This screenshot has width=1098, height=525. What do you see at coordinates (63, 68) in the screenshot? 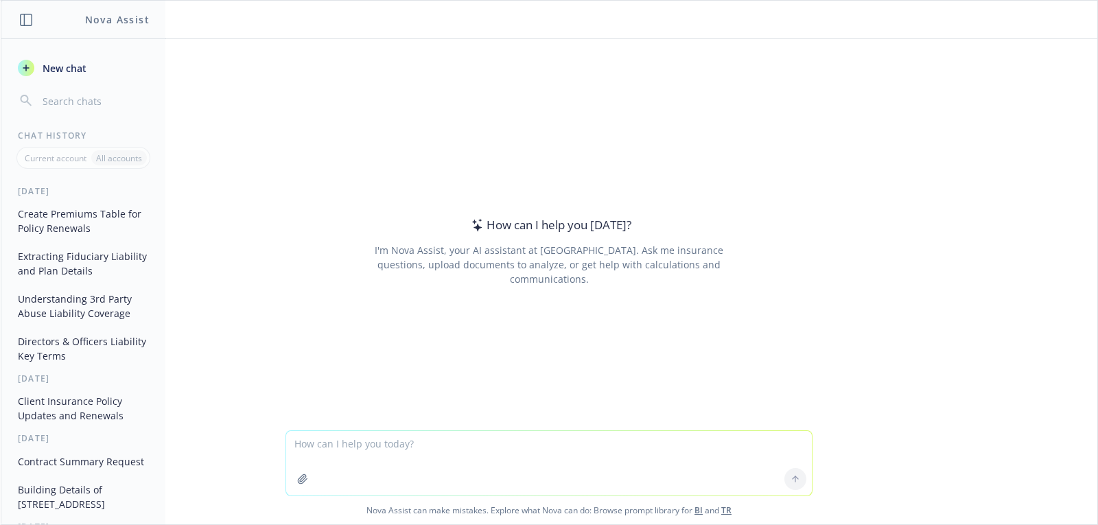
I see `span: New chat` at bounding box center [63, 68].